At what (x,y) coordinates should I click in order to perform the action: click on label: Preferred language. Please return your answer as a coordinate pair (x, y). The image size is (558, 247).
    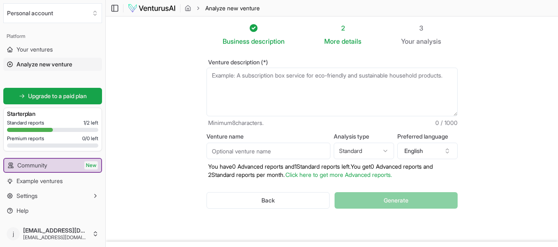
    Looking at the image, I should click on (427, 137).